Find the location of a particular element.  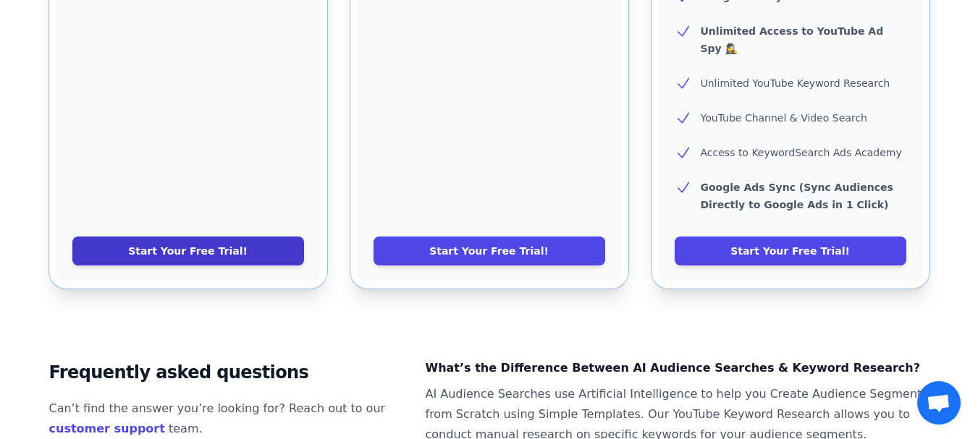

h2: Frequently asked questions is located at coordinates (226, 373).